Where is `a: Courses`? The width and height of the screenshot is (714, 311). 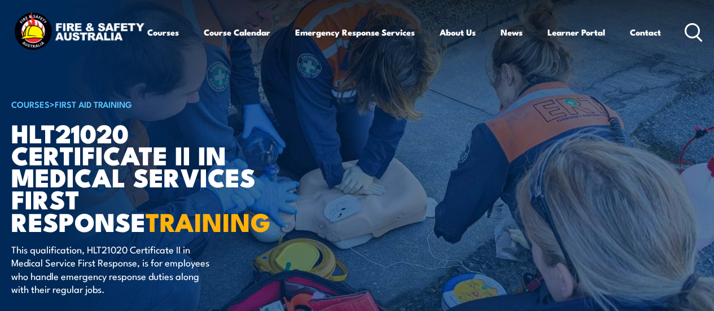
a: Courses is located at coordinates (163, 32).